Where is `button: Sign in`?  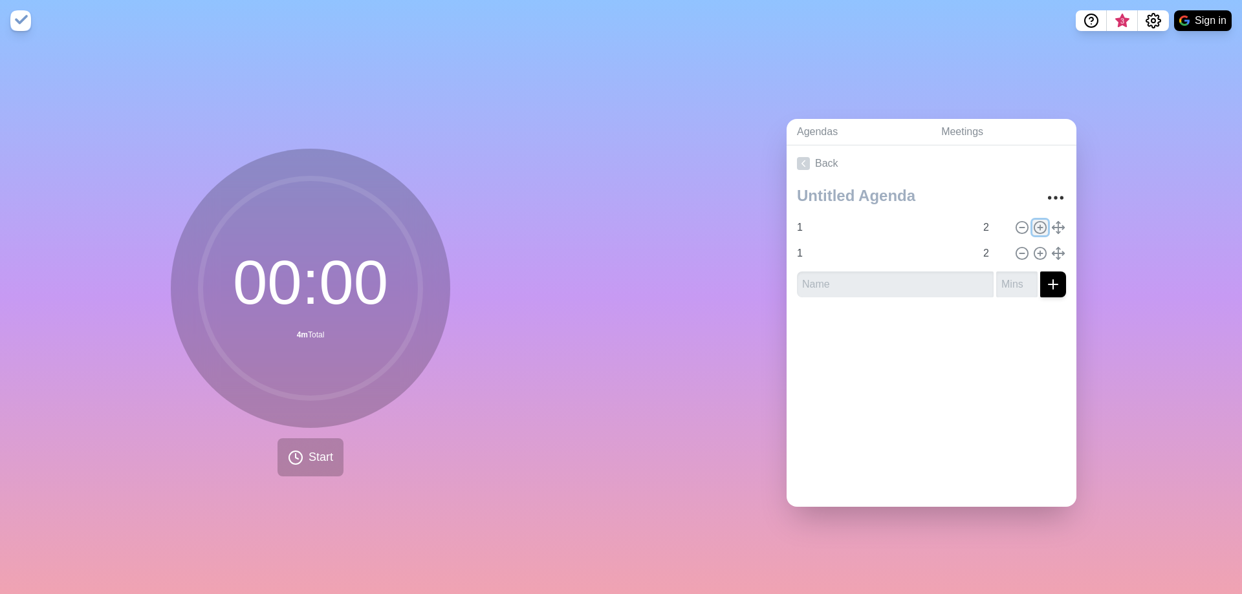 button: Sign in is located at coordinates (1202, 21).